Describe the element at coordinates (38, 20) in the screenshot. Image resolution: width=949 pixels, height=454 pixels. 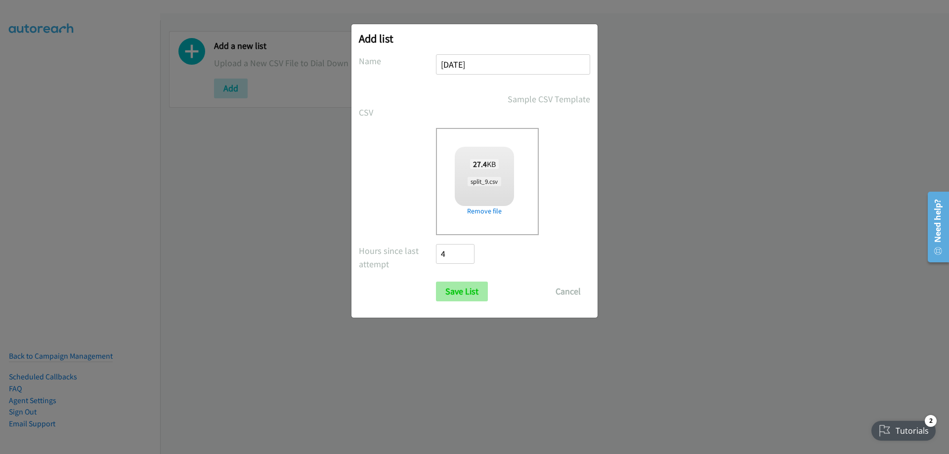
I see `button: Checklist, Tutorials, 2 incomplete tasks` at that location.